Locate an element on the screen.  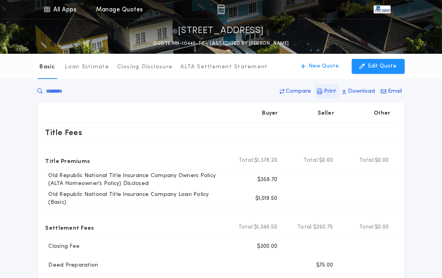
p: New Quote is located at coordinates (324, 66).